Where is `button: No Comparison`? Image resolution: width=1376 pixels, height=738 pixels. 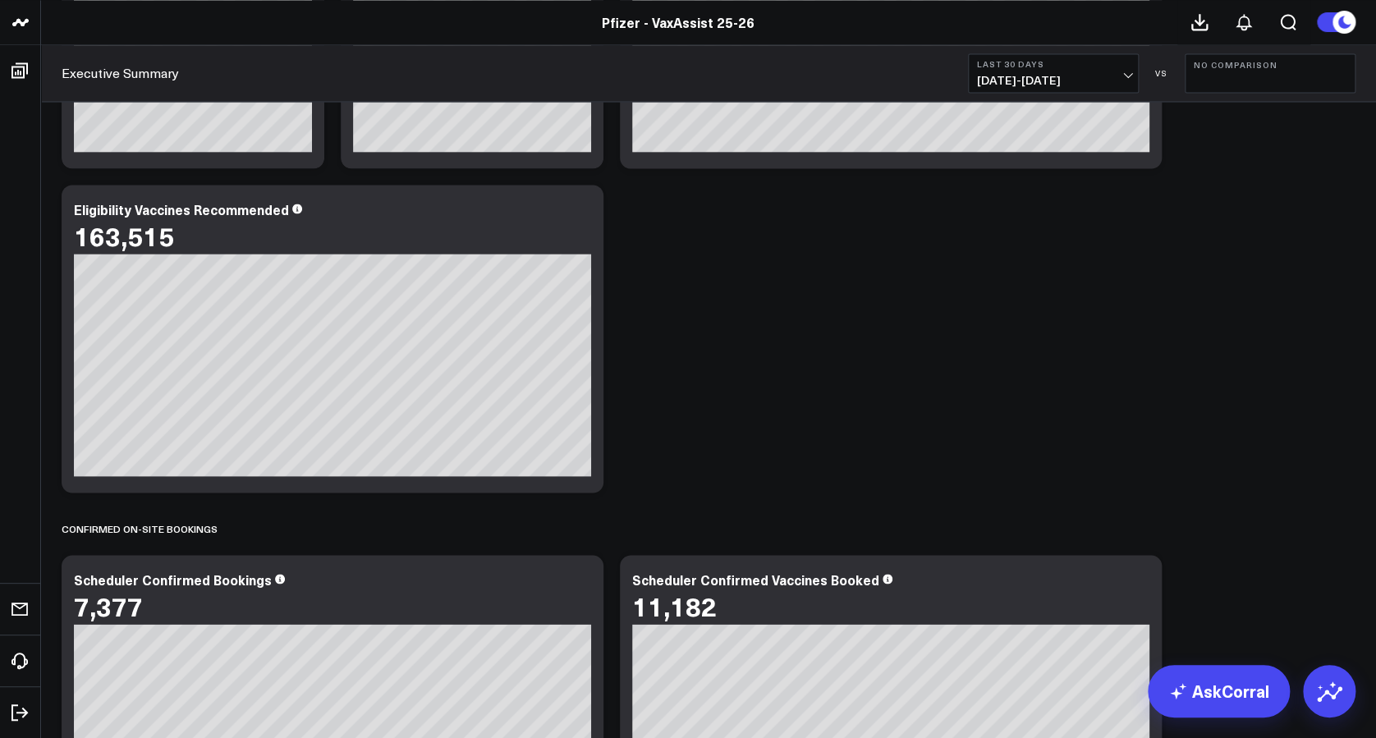 button: No Comparison is located at coordinates (1270, 73).